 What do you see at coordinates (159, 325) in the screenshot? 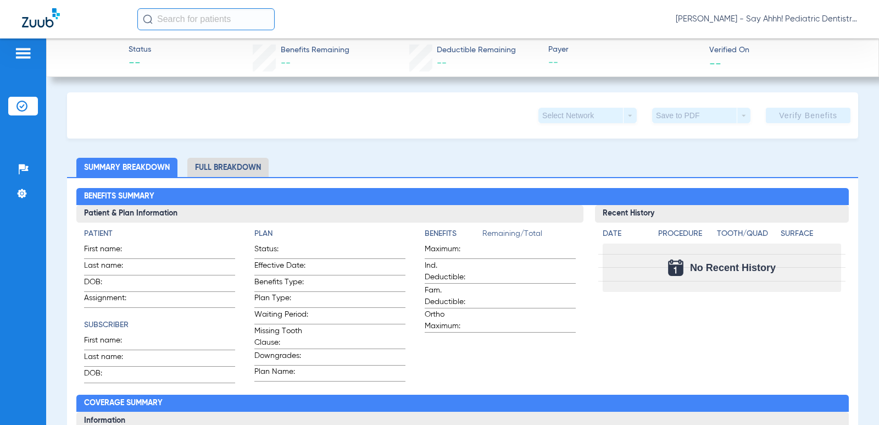
I see `h4: Subscriber` at bounding box center [159, 325].